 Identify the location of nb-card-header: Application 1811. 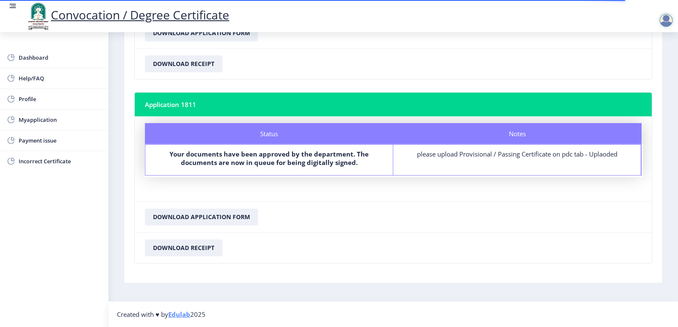
(393, 105).